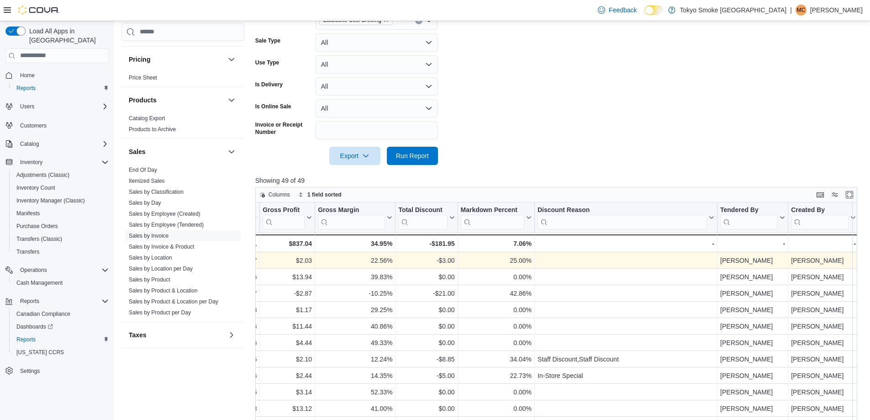 Image resolution: width=870 pixels, height=420 pixels. What do you see at coordinates (176, 335) in the screenshot?
I see `button: Taxes` at bounding box center [176, 335].